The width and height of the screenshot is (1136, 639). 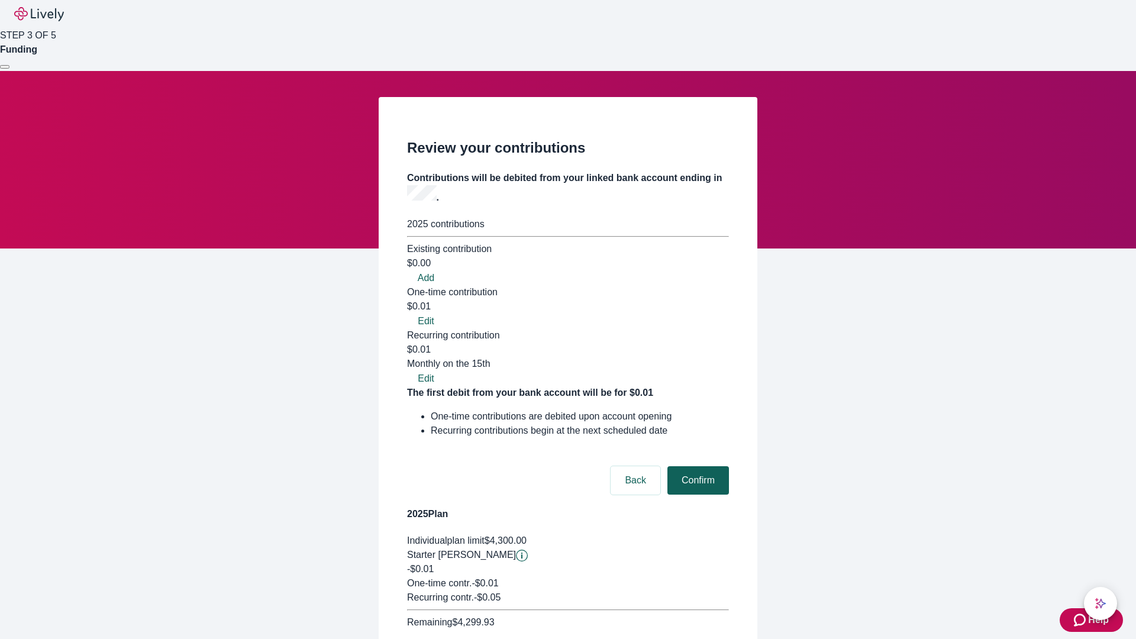 What do you see at coordinates (1091, 620) in the screenshot?
I see `button: Zendesk support iconHelp` at bounding box center [1091, 620].